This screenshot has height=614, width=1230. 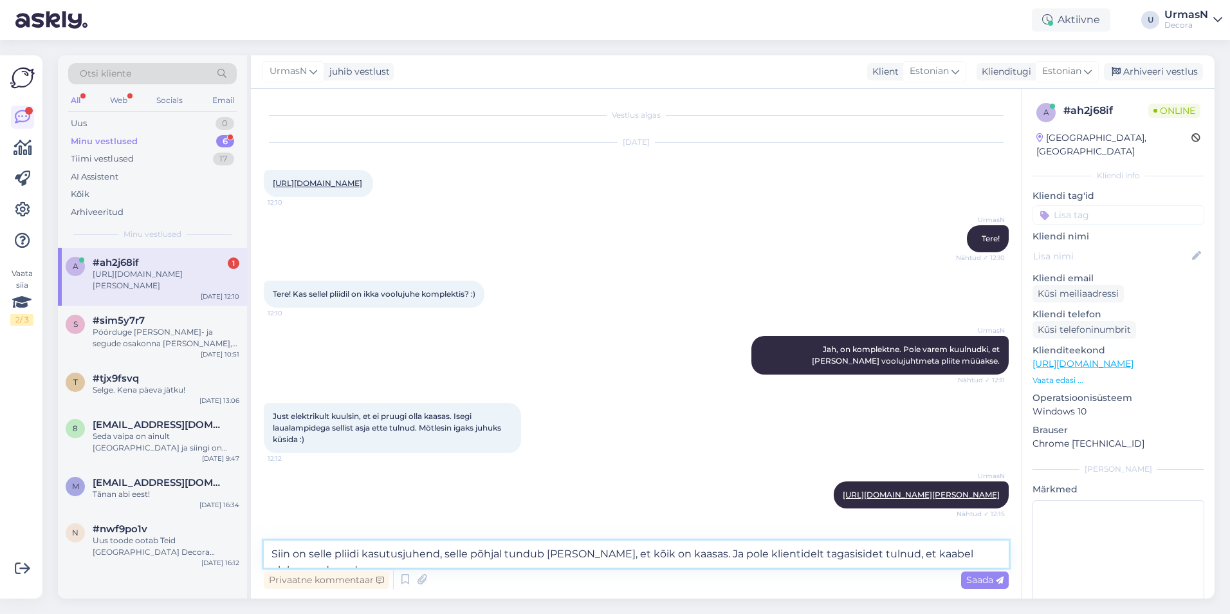 I want to click on span: Nähtud ✓ 12:11, so click(x=981, y=380).